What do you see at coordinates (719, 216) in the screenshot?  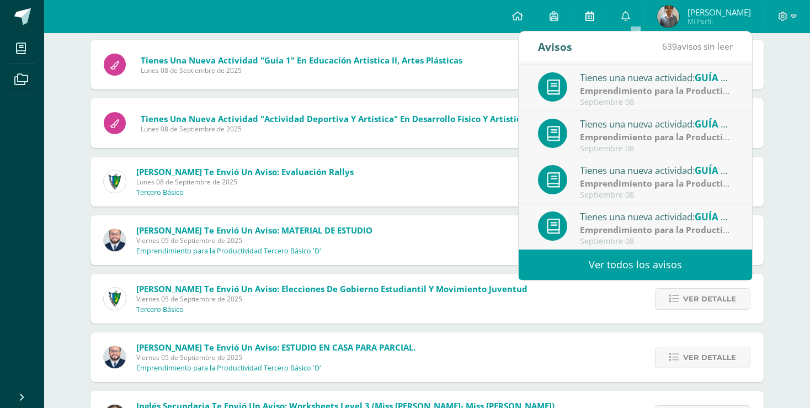 I see `span: GUÍA NO.1` at bounding box center [719, 216].